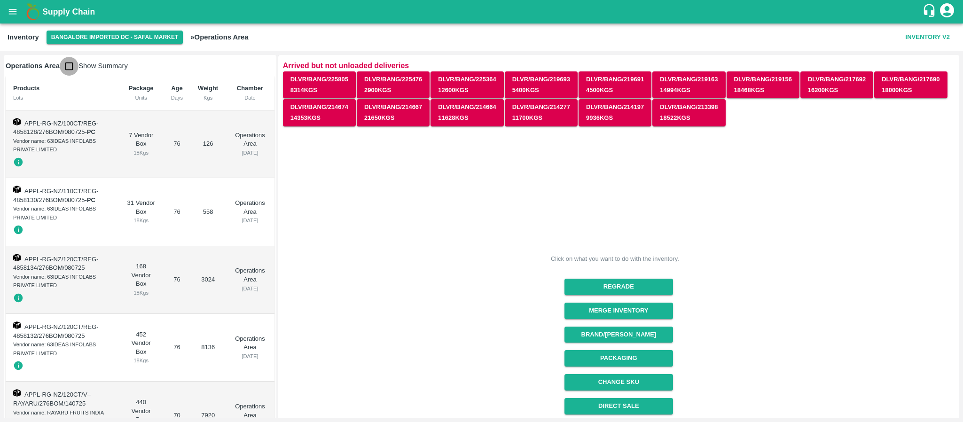 This screenshot has height=422, width=963. I want to click on b: Operations Area, so click(32, 66).